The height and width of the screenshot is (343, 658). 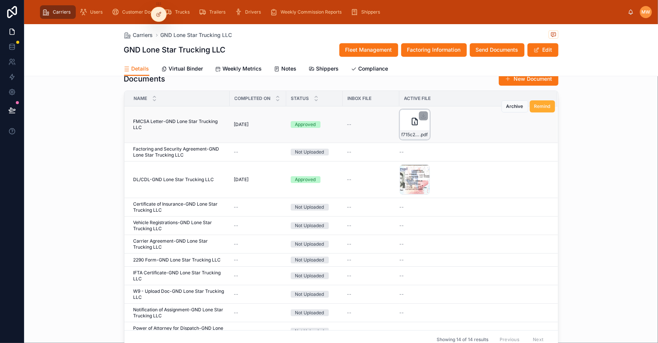 What do you see at coordinates (179, 244) in the screenshot?
I see `span: Carrier Agreement-GND Lone Star Trucking LLC` at bounding box center [179, 244].